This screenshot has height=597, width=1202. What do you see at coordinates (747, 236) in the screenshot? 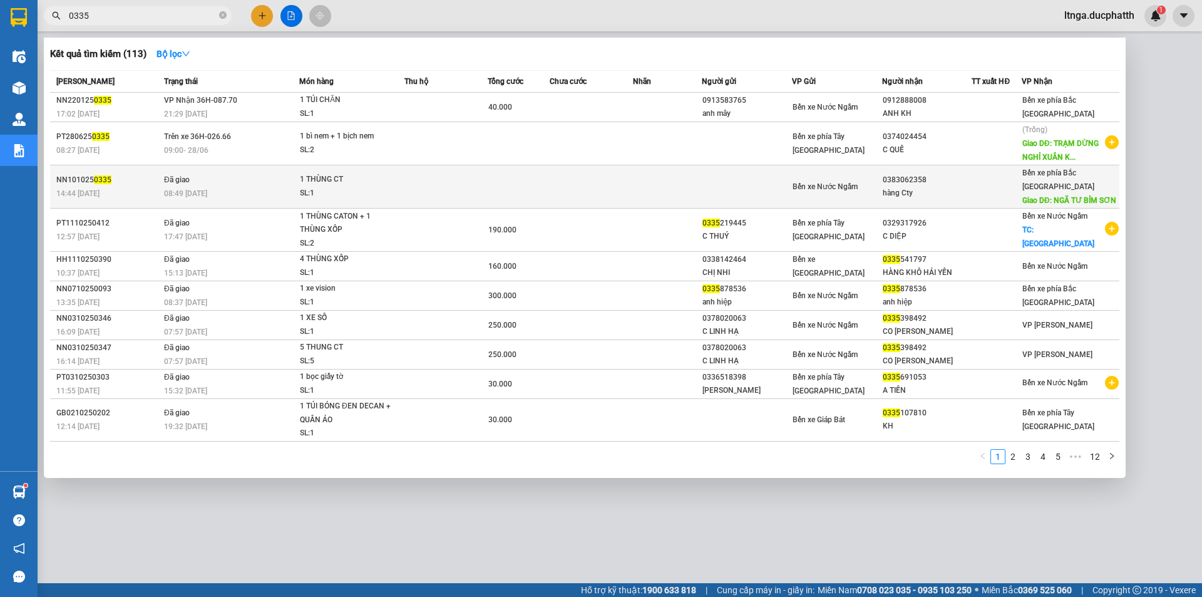
I see `div: C THUÝ` at bounding box center [747, 236].